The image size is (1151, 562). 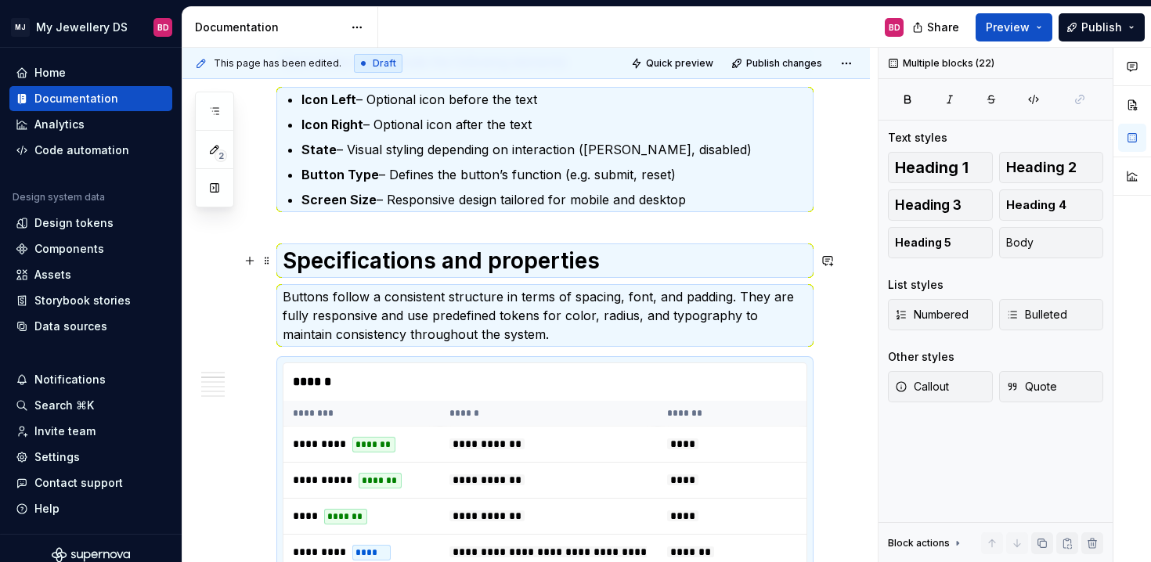 I want to click on div: Settings, so click(x=57, y=457).